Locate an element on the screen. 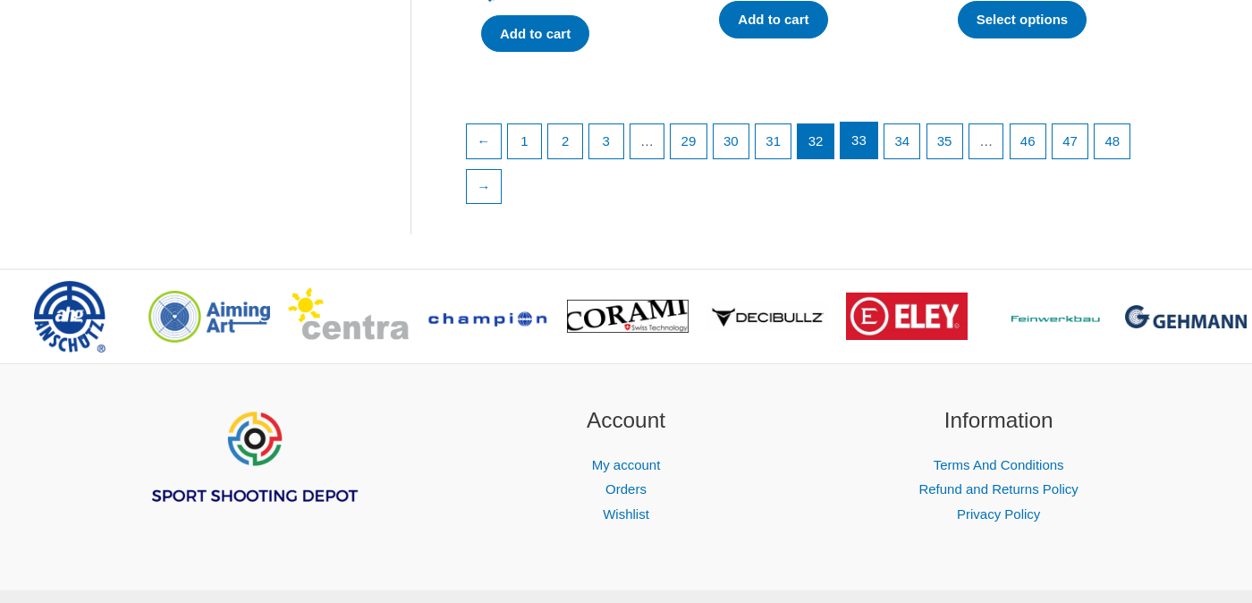 The width and height of the screenshot is (1252, 603). a: Page 35 is located at coordinates (944, 141).